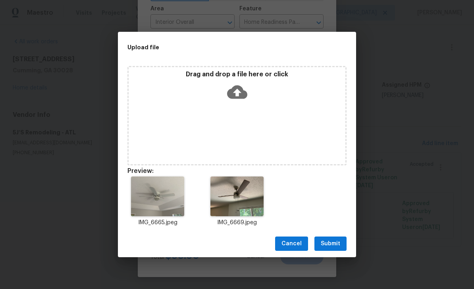  Describe the element at coordinates (237, 196) in the screenshot. I see `img: Z` at that location.